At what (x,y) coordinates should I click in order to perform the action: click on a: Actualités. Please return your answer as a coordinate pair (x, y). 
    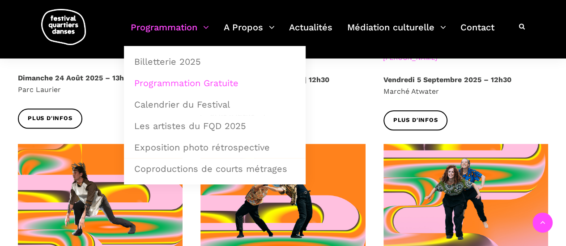
    Looking at the image, I should click on (310, 33).